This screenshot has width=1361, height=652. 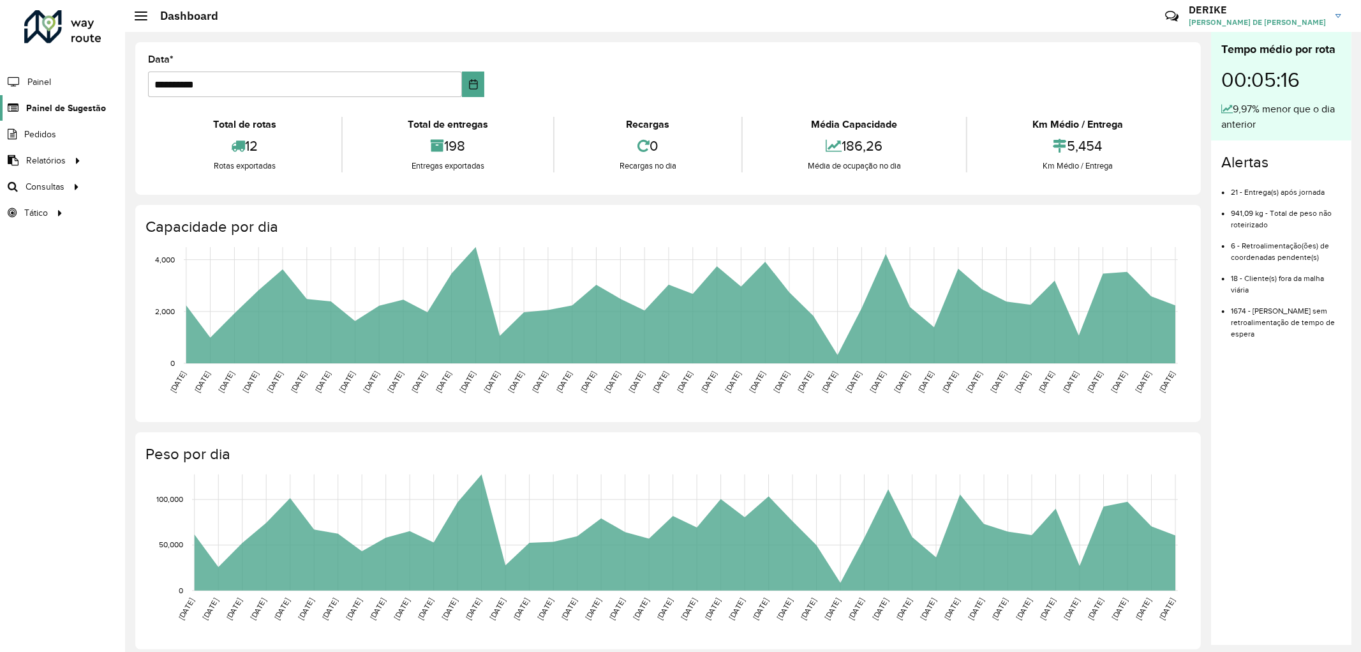 I want to click on label: Data, so click(x=161, y=59).